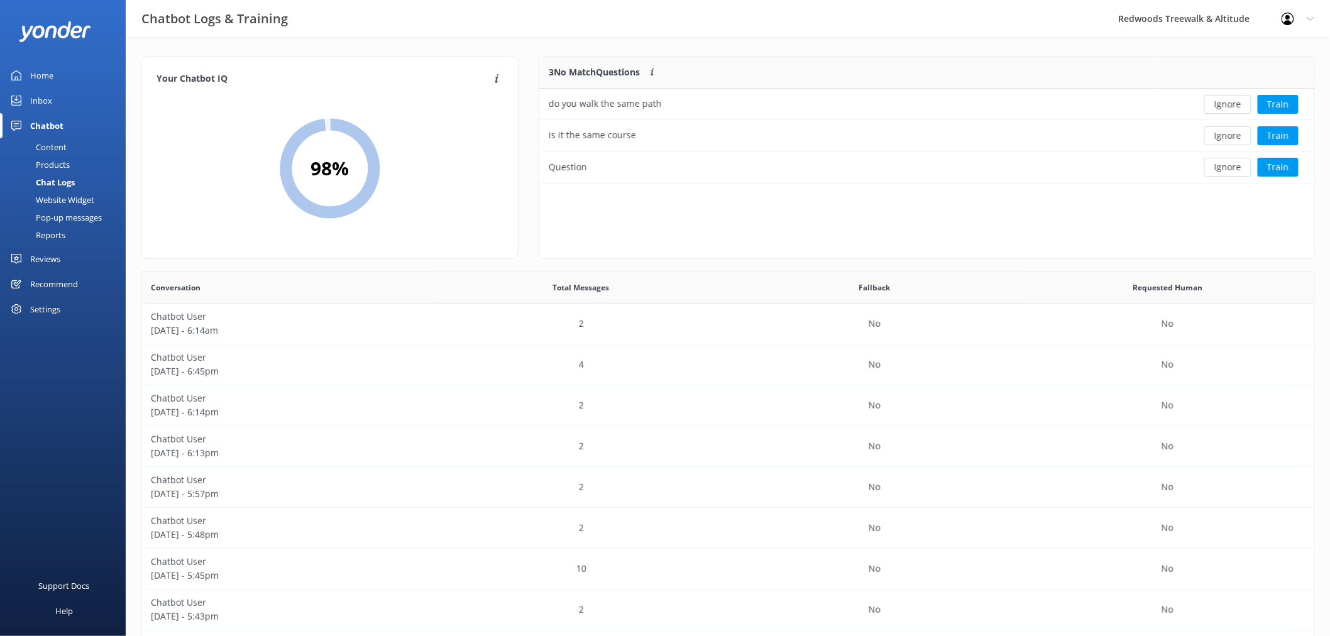  I want to click on h3: Chatbot Logs & Training, so click(214, 19).